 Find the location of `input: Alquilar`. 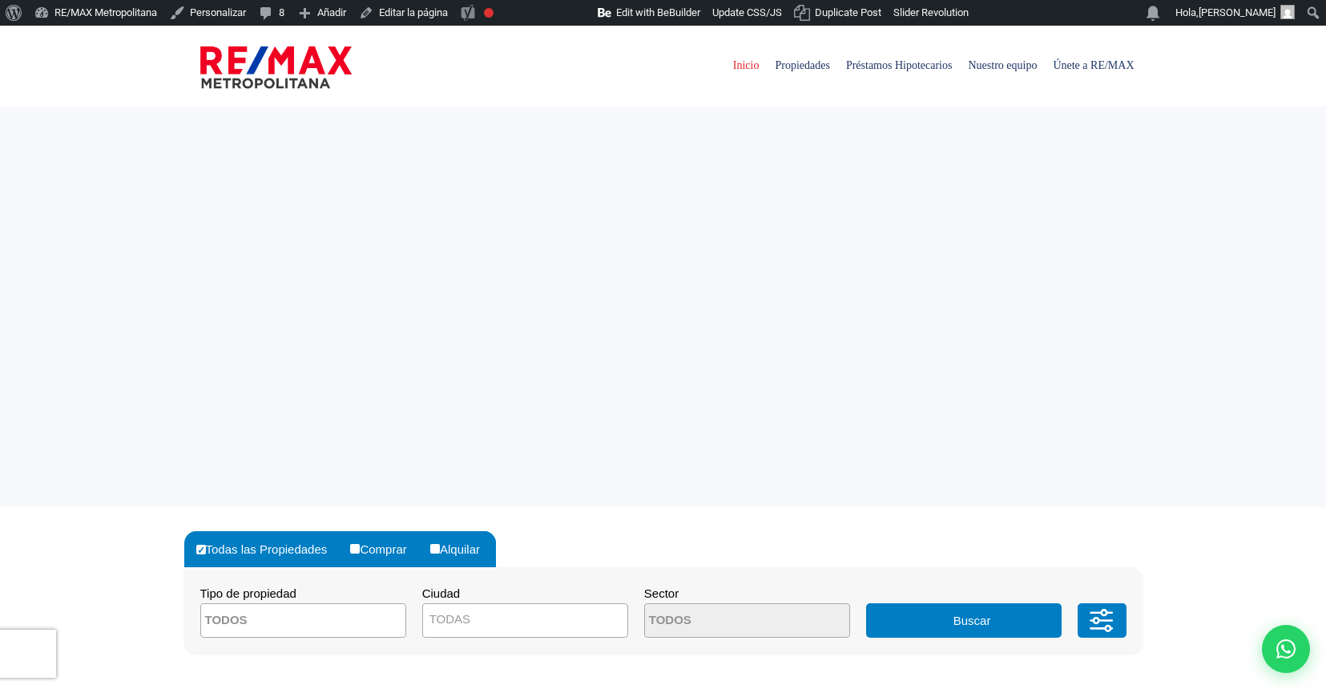

input: Alquilar is located at coordinates (435, 549).